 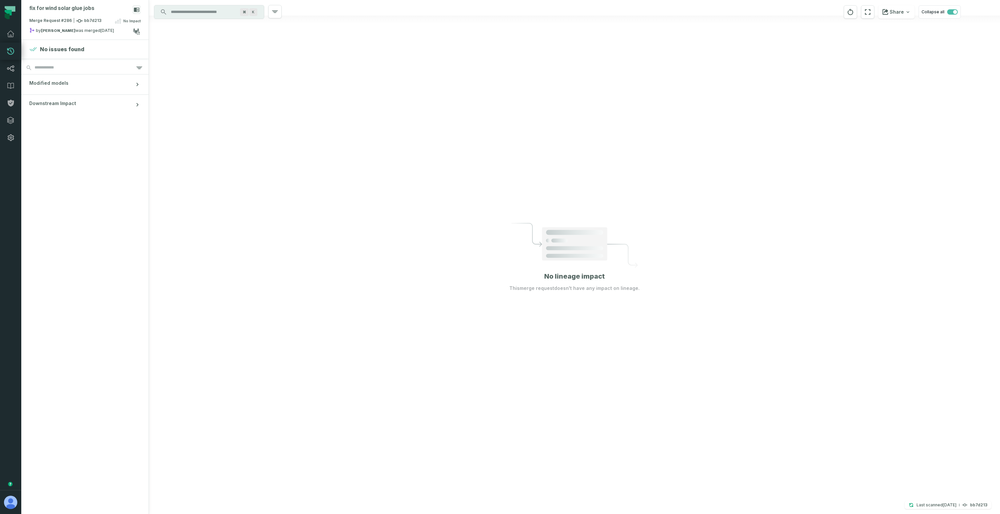 What do you see at coordinates (132, 21) in the screenshot?
I see `span: No Impact` at bounding box center [132, 21].